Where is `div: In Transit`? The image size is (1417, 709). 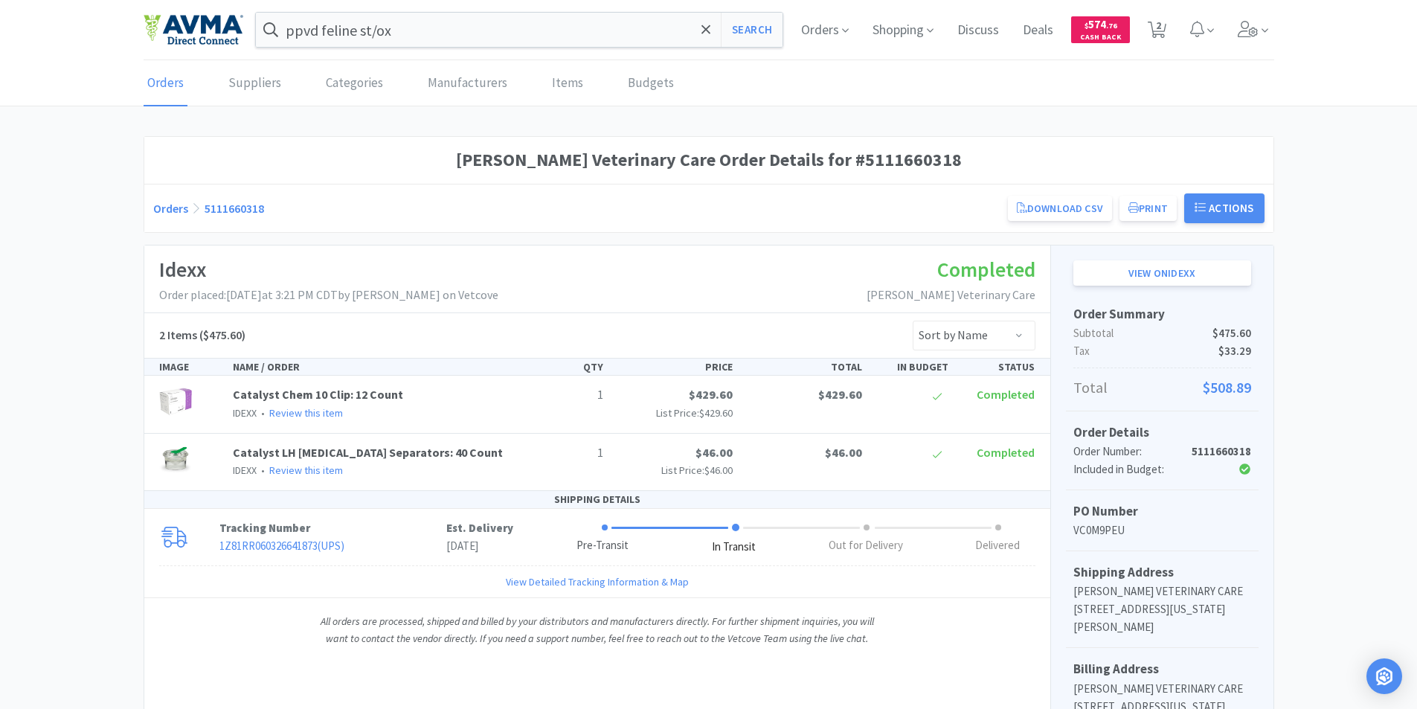
div: In Transit is located at coordinates (733, 547).